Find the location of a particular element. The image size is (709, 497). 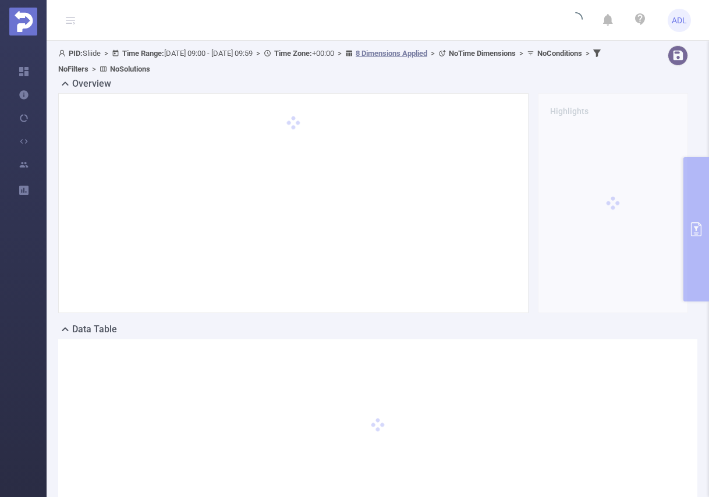

b: Time Range: is located at coordinates (143, 53).